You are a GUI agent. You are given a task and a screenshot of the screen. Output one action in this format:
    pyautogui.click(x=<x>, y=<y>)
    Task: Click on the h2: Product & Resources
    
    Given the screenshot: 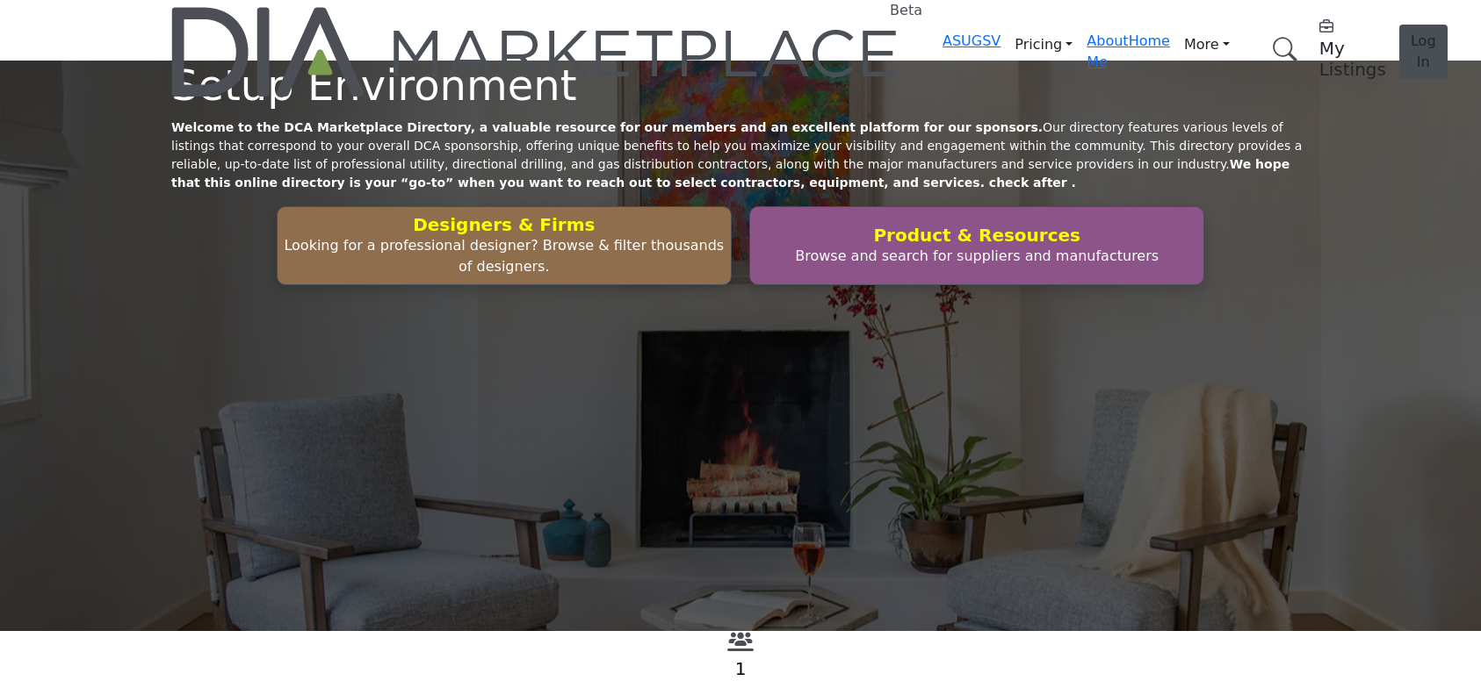 What is the action you would take?
    pyautogui.click(x=976, y=235)
    